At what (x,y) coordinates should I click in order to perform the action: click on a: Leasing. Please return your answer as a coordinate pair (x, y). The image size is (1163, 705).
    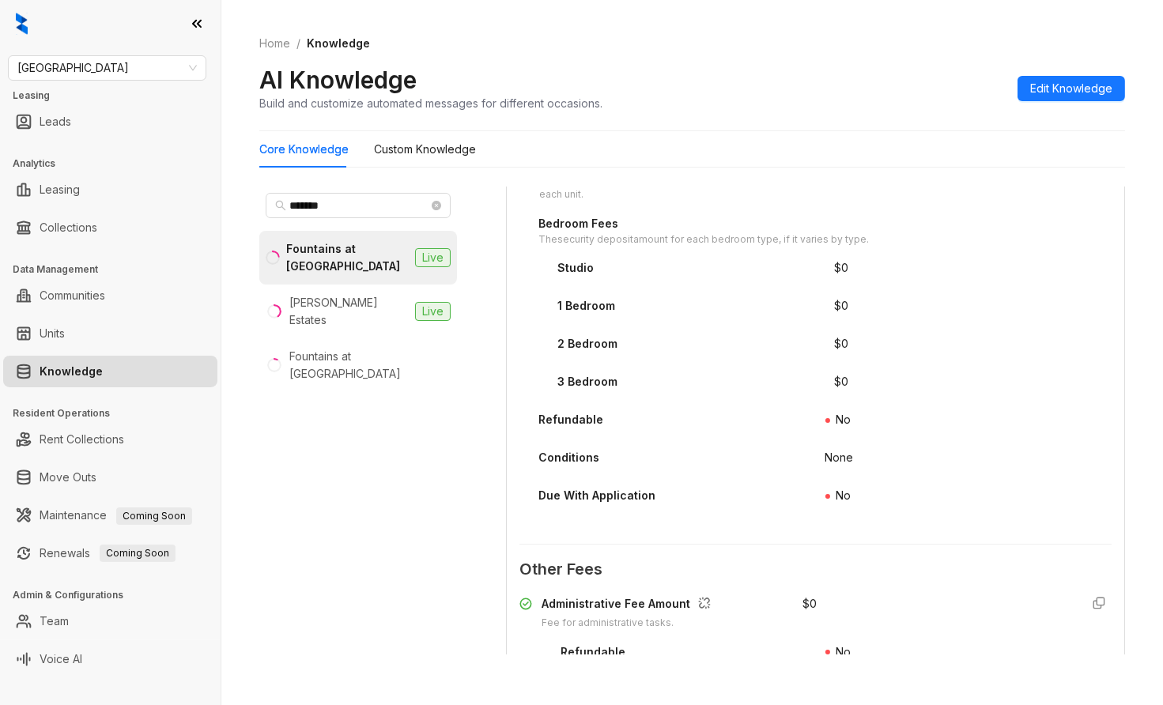
    Looking at the image, I should click on (59, 190).